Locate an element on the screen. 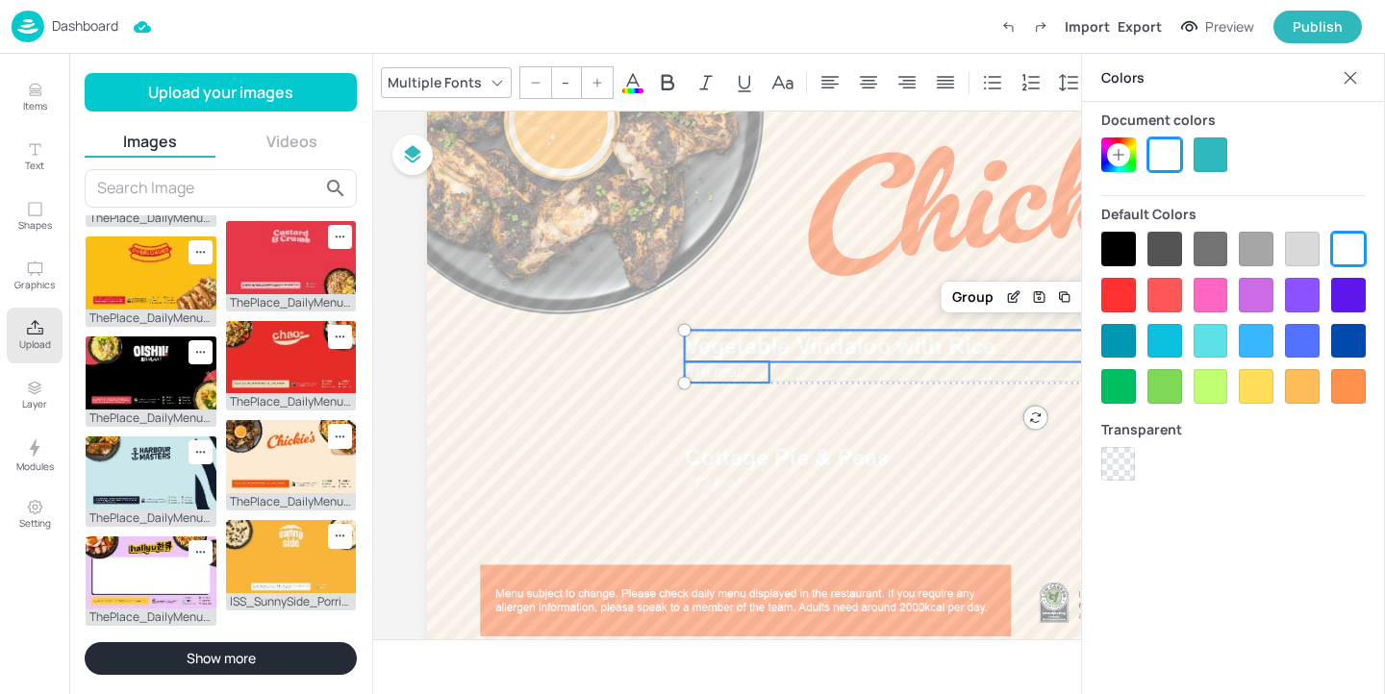  button: Show more is located at coordinates (220, 659).